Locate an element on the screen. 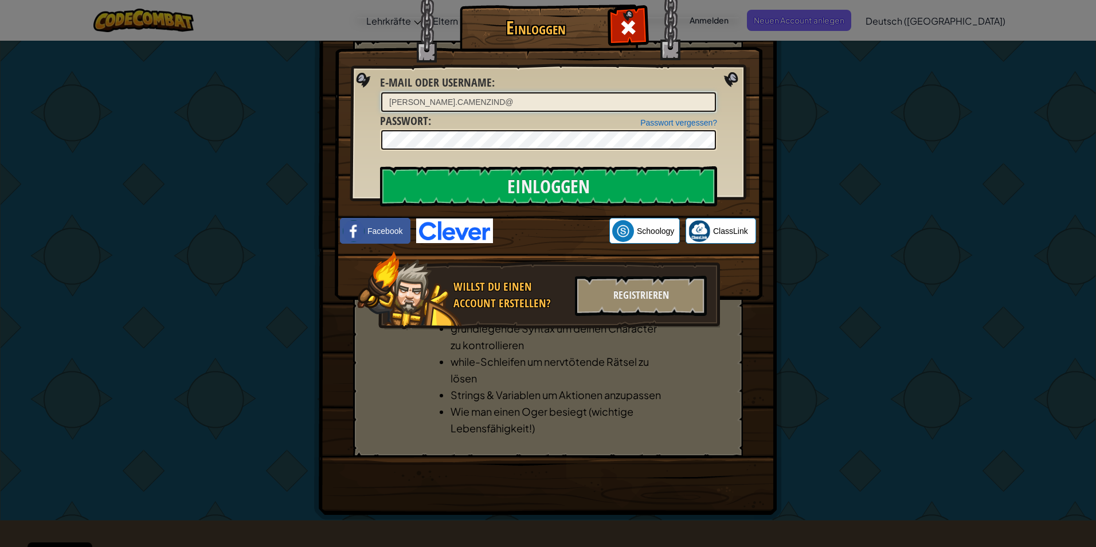 The height and width of the screenshot is (547, 1096). img: clever-logo-blue.png is located at coordinates (455, 230).